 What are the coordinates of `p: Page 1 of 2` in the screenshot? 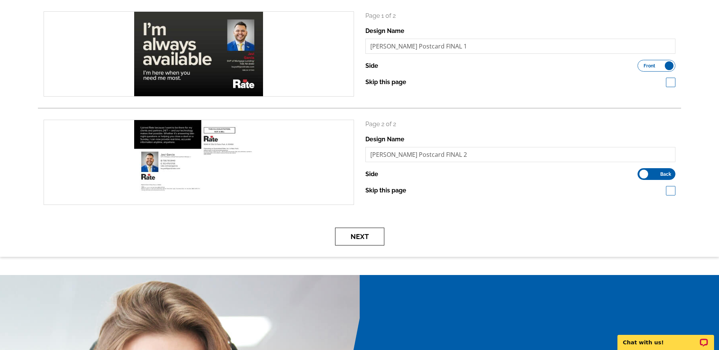 It's located at (520, 16).